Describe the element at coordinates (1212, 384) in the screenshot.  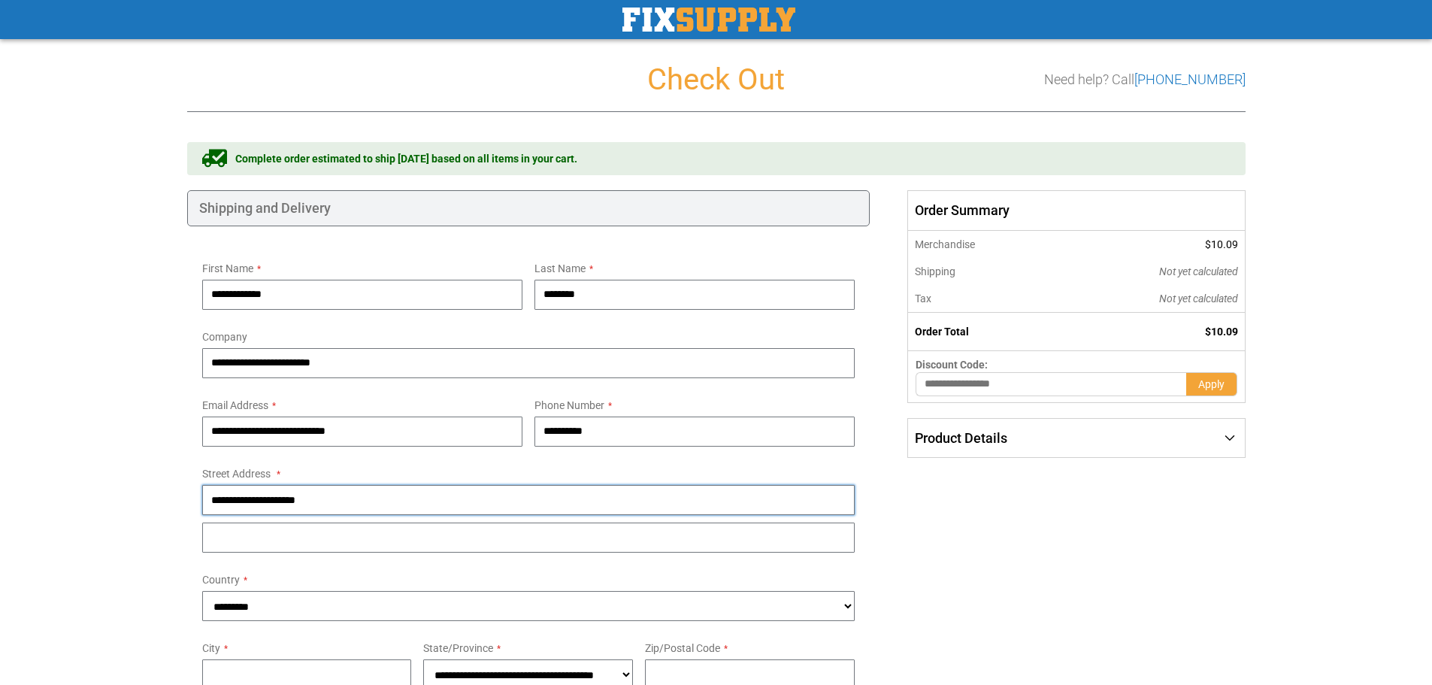
I see `button: Apply` at that location.